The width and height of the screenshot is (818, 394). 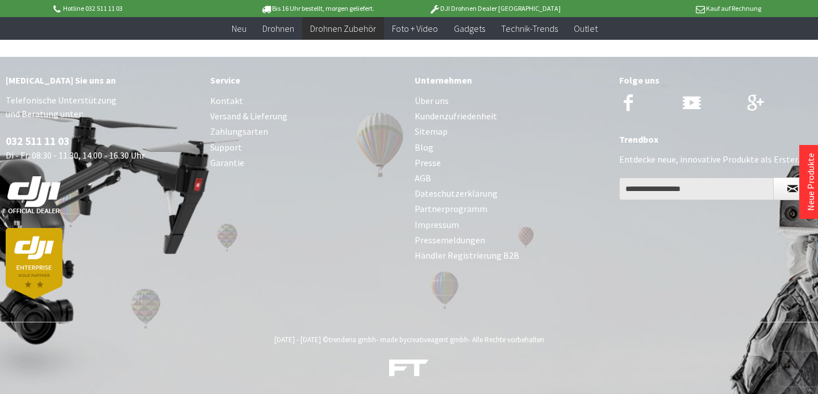 I want to click on a: AGB, so click(x=511, y=178).